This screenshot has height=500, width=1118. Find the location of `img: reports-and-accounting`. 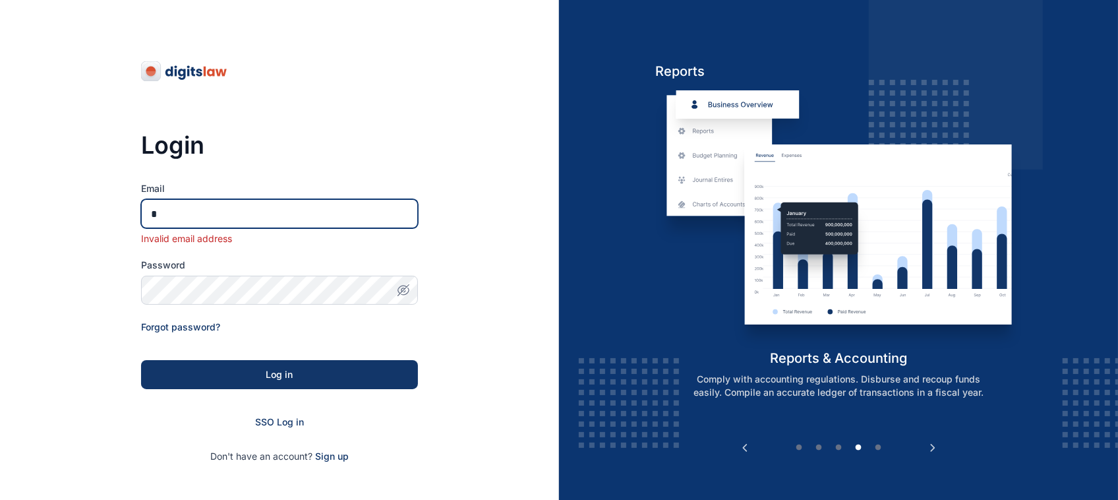

img: reports-and-accounting is located at coordinates (839, 220).